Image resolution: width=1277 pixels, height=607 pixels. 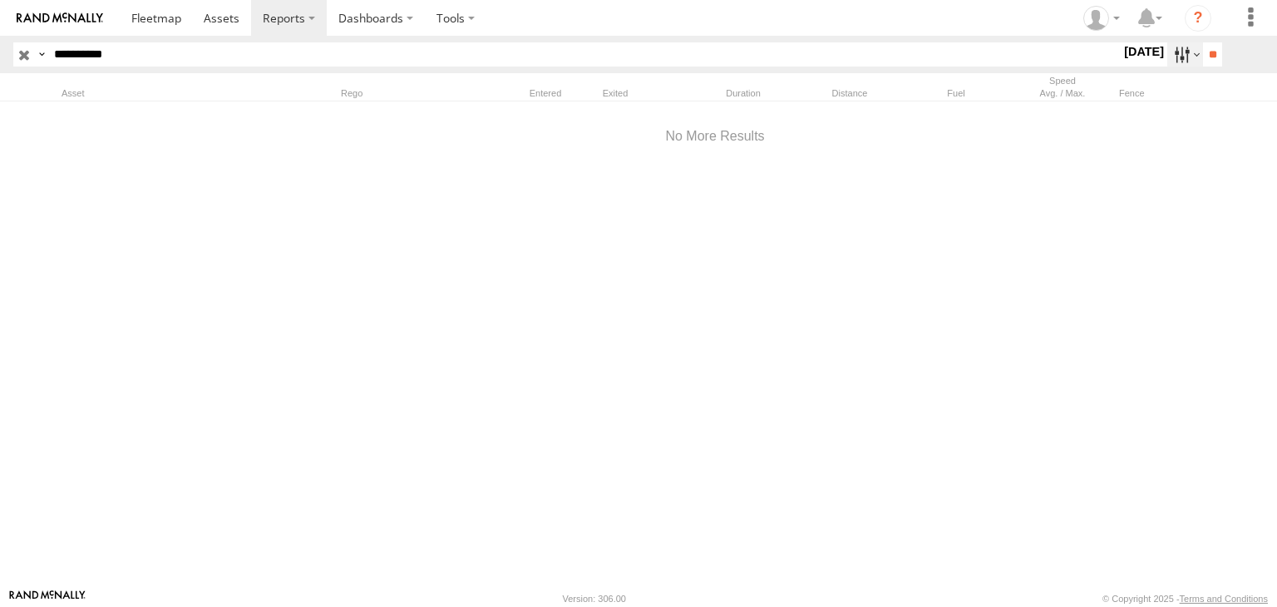 I want to click on div: Distance, so click(x=849, y=93).